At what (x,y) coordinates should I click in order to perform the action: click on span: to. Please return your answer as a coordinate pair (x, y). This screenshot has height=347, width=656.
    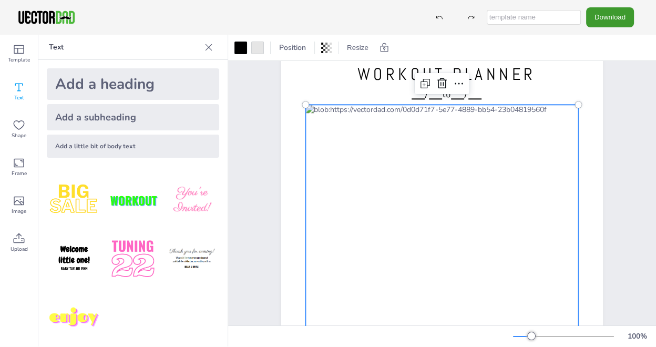
    Looking at the image, I should click on (446, 93).